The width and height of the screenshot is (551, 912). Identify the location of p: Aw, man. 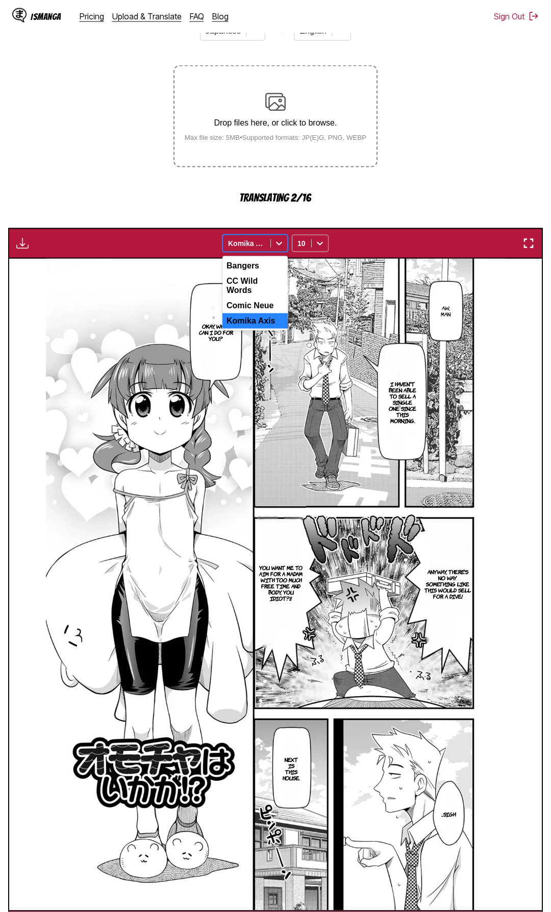
(446, 311).